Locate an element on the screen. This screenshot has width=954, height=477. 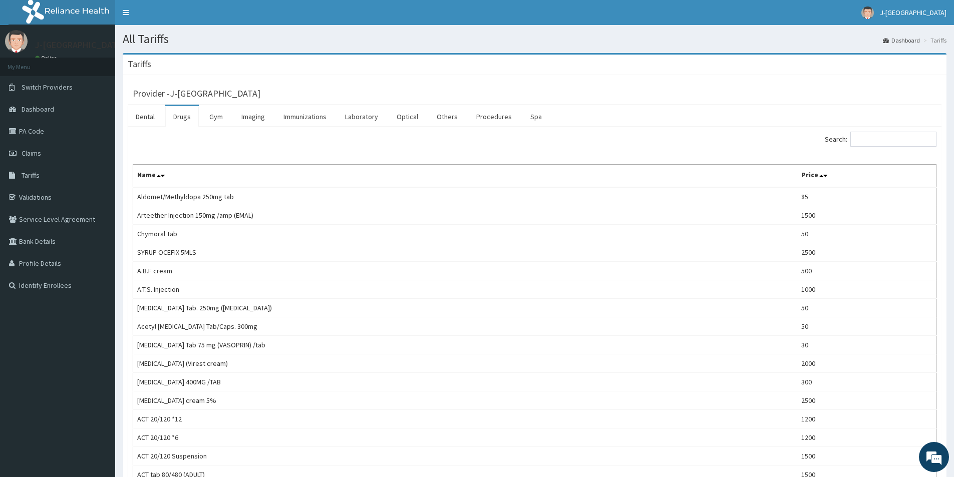
span: Dashboard is located at coordinates (38, 109).